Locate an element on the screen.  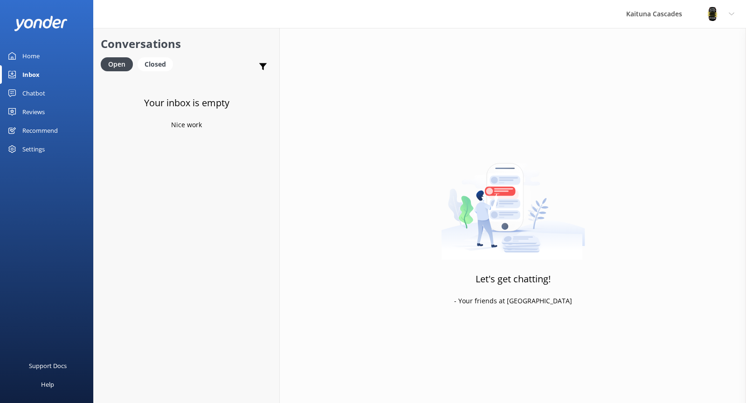
div: Open is located at coordinates (117, 64).